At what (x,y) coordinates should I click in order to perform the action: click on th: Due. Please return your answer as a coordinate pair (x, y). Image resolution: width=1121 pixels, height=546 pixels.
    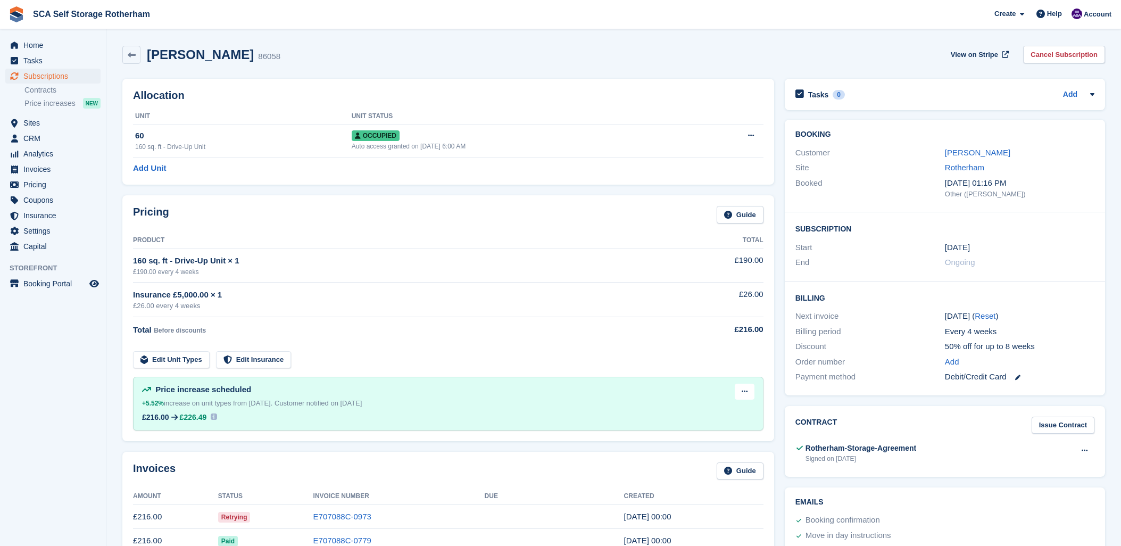
    Looking at the image, I should click on (554, 496).